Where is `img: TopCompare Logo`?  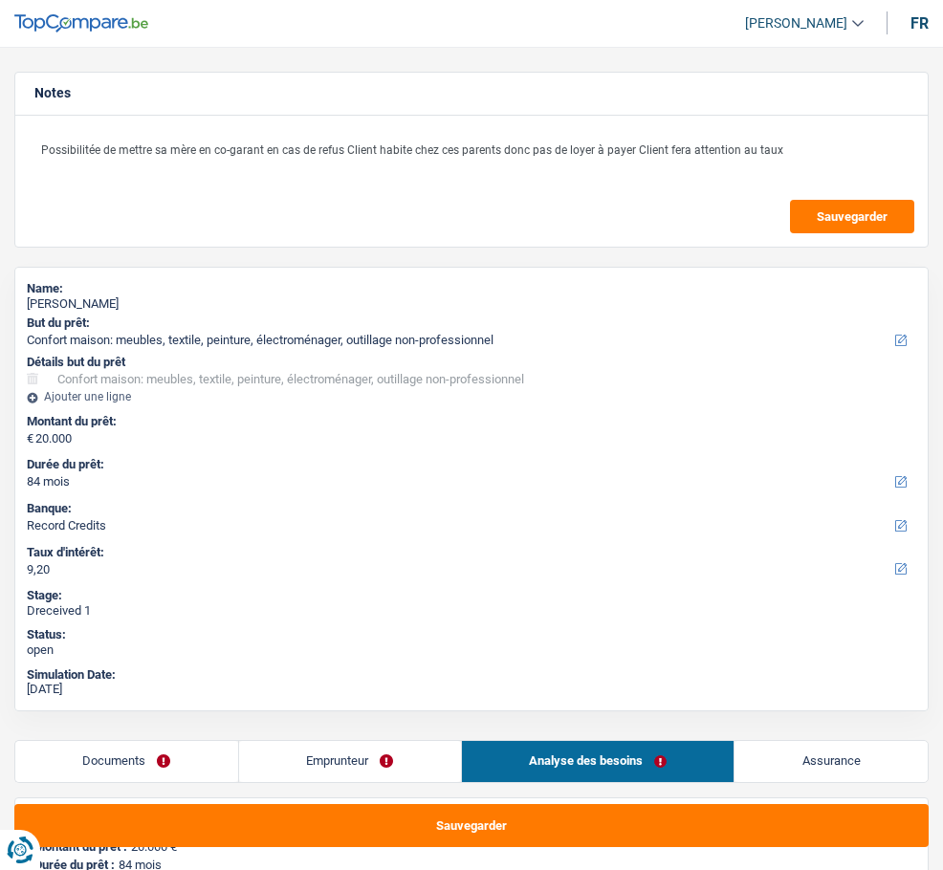
img: TopCompare Logo is located at coordinates (81, 24).